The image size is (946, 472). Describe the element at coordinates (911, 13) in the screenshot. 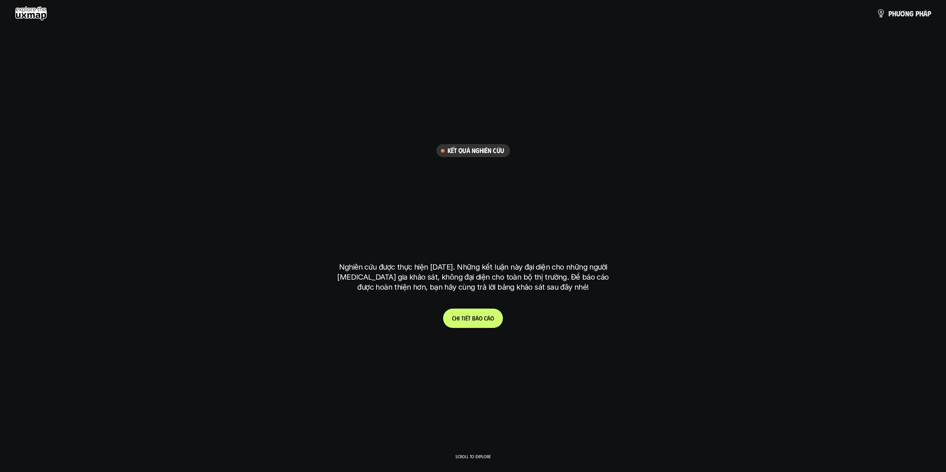

I see `span: g` at that location.